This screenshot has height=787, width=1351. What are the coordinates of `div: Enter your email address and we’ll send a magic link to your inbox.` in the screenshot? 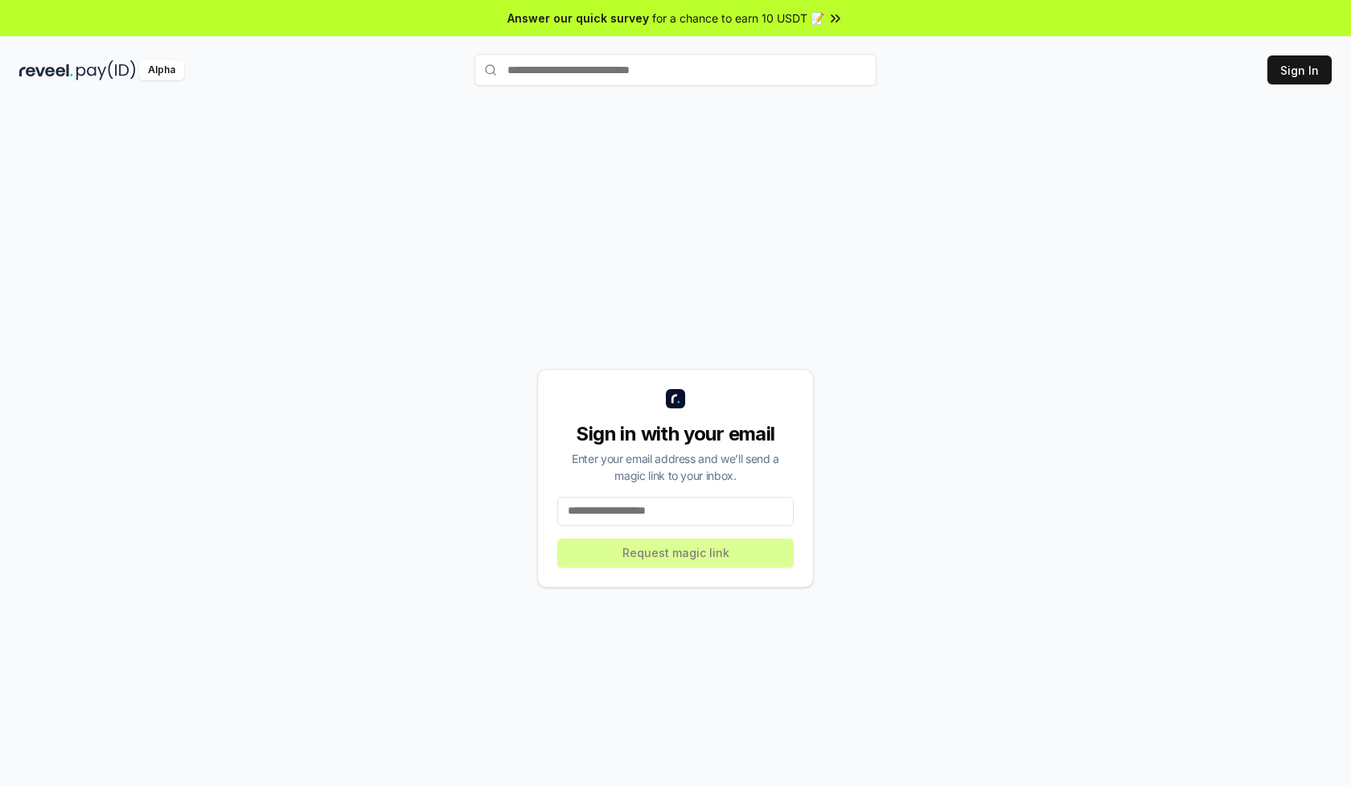 It's located at (675, 467).